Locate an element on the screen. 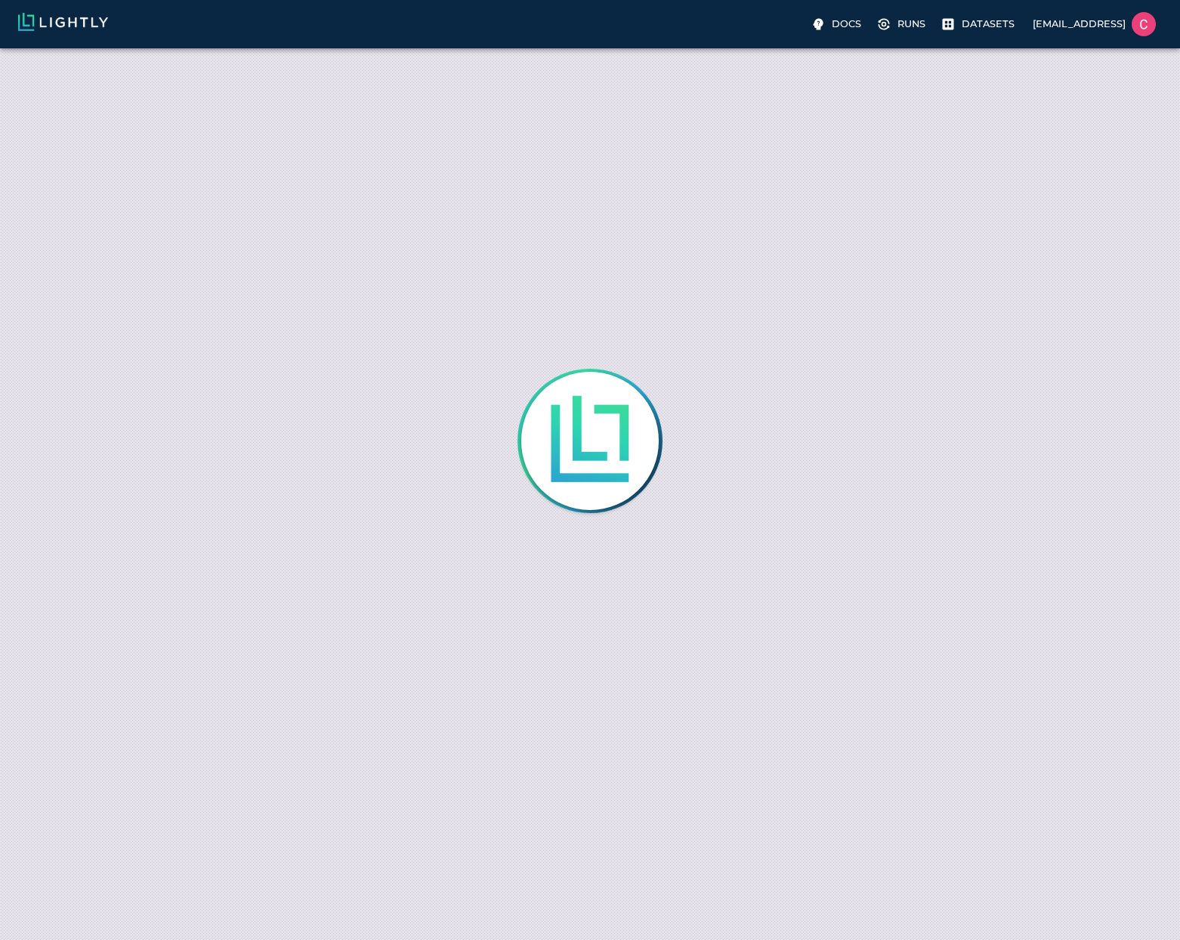 Image resolution: width=1180 pixels, height=940 pixels. img: Chip Ray is located at coordinates (1144, 24).